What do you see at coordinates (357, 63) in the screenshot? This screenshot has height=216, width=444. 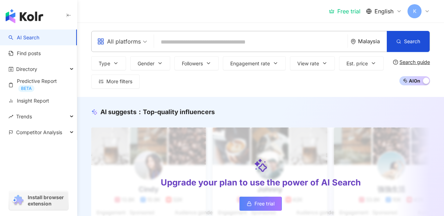 I see `span: Est. price` at bounding box center [357, 63].